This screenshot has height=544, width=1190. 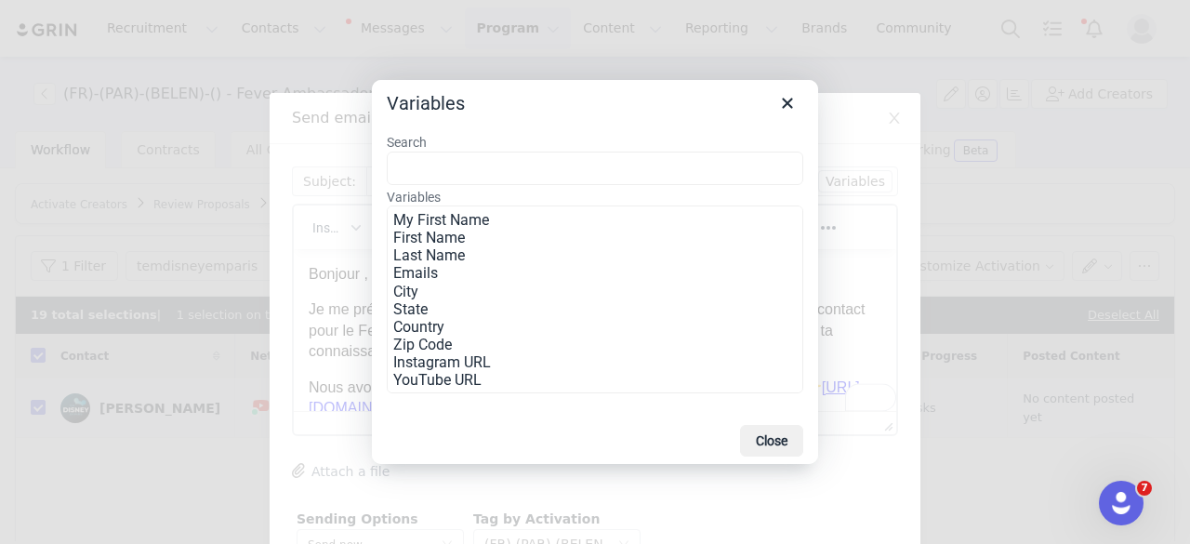 What do you see at coordinates (301, 25) in the screenshot?
I see `p: Bonjour ,` at bounding box center [301, 25].